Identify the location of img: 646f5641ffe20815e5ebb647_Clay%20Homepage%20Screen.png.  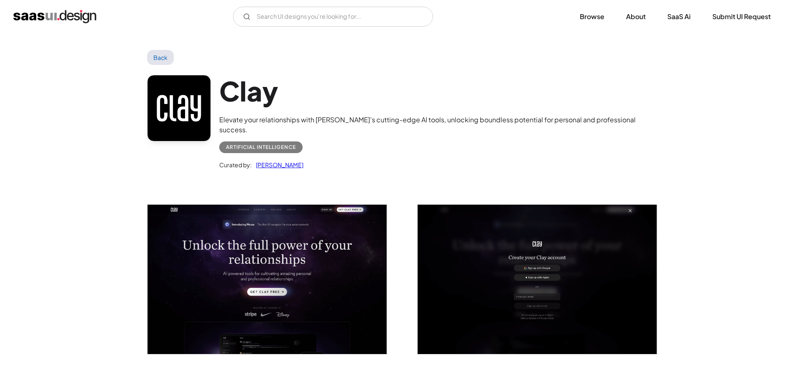
(267, 280).